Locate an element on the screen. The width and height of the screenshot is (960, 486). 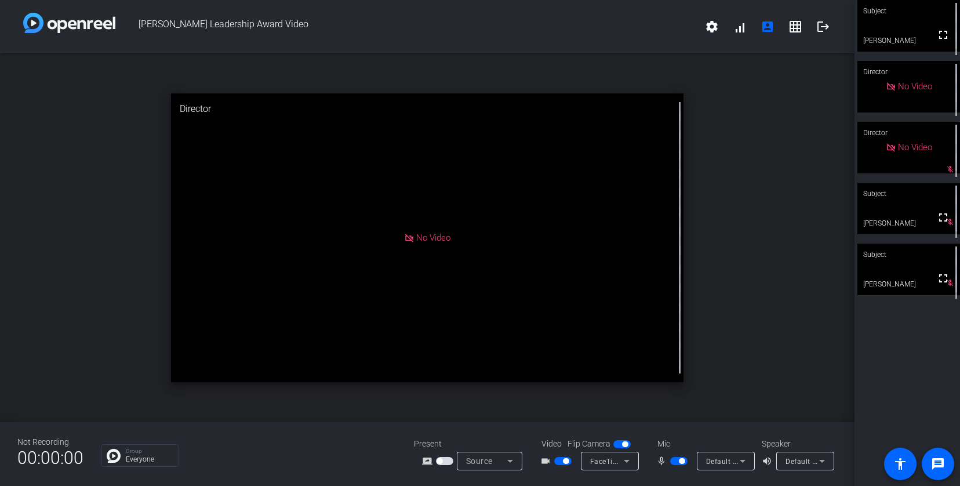
button: signal_cellular_alt is located at coordinates (739, 27).